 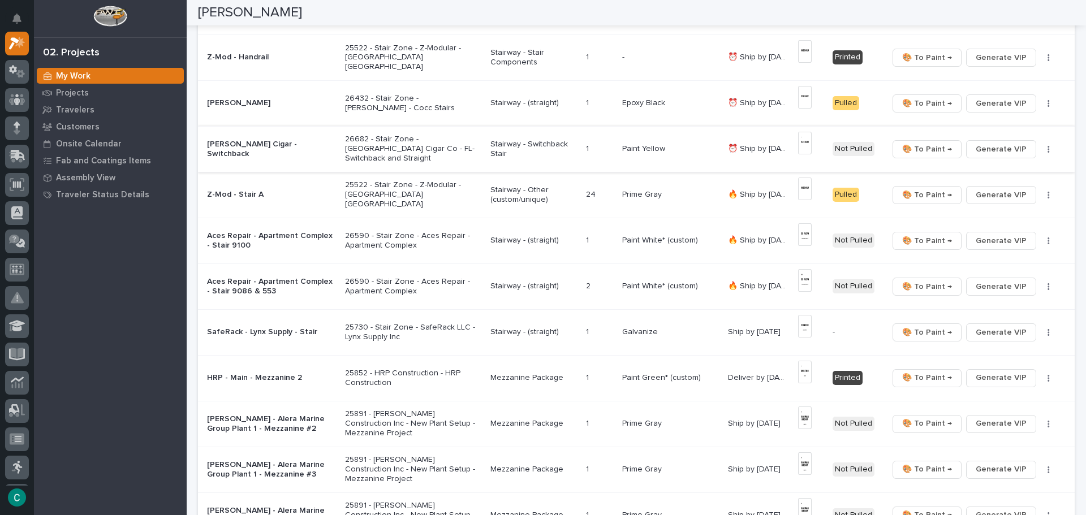 What do you see at coordinates (643, 194) in the screenshot?
I see `p: Prime Gray` at bounding box center [643, 194].